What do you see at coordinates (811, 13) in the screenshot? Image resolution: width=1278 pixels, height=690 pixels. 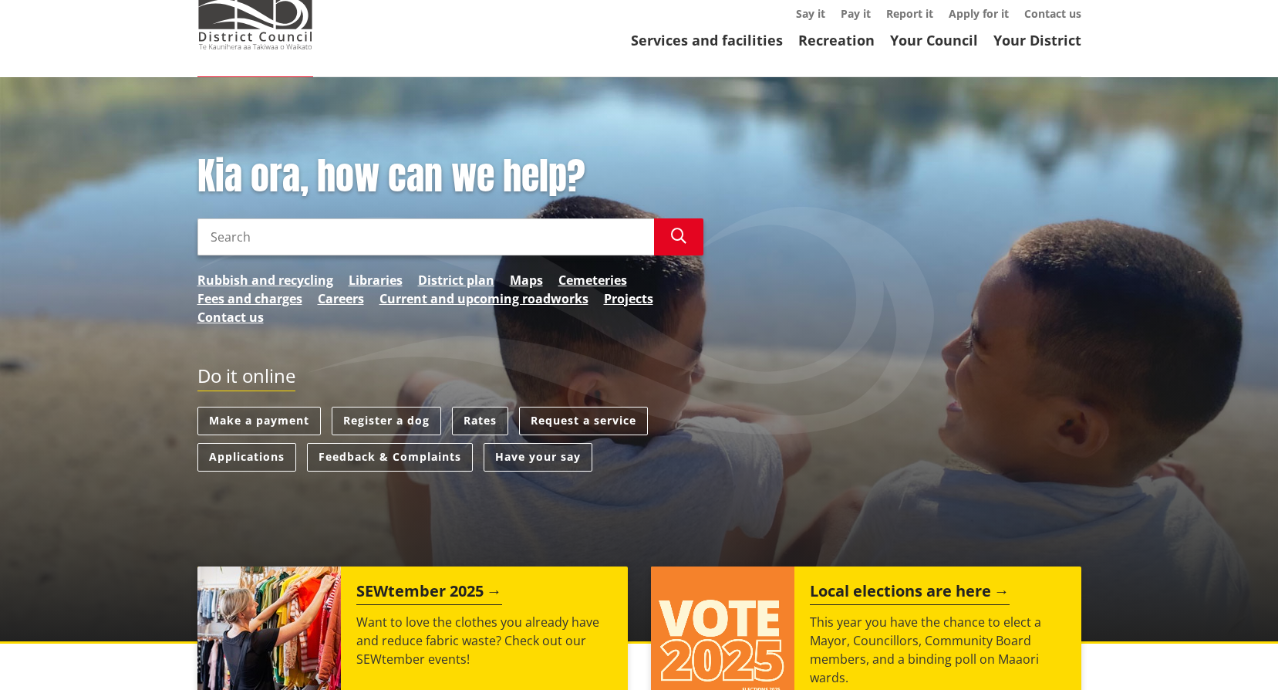 I see `a: Say it` at bounding box center [811, 13].